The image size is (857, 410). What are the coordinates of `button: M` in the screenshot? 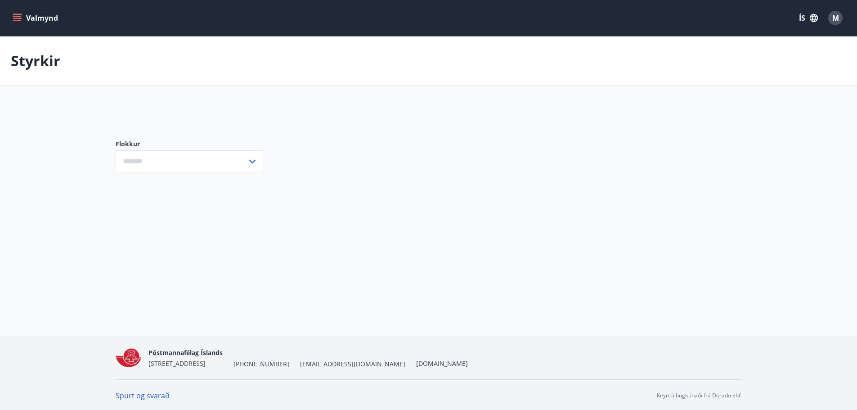 It's located at (836, 18).